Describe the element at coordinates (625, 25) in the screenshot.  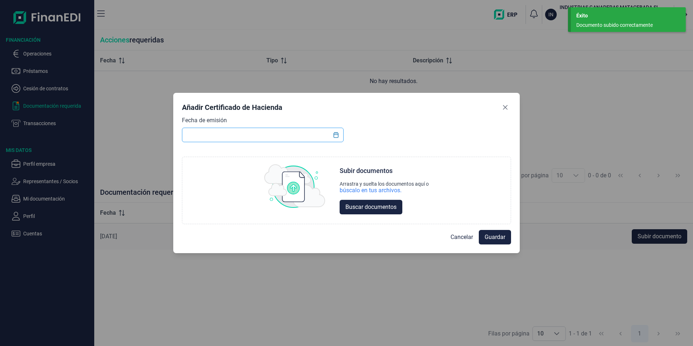
I see `div: Documento subido correctamente` at that location.